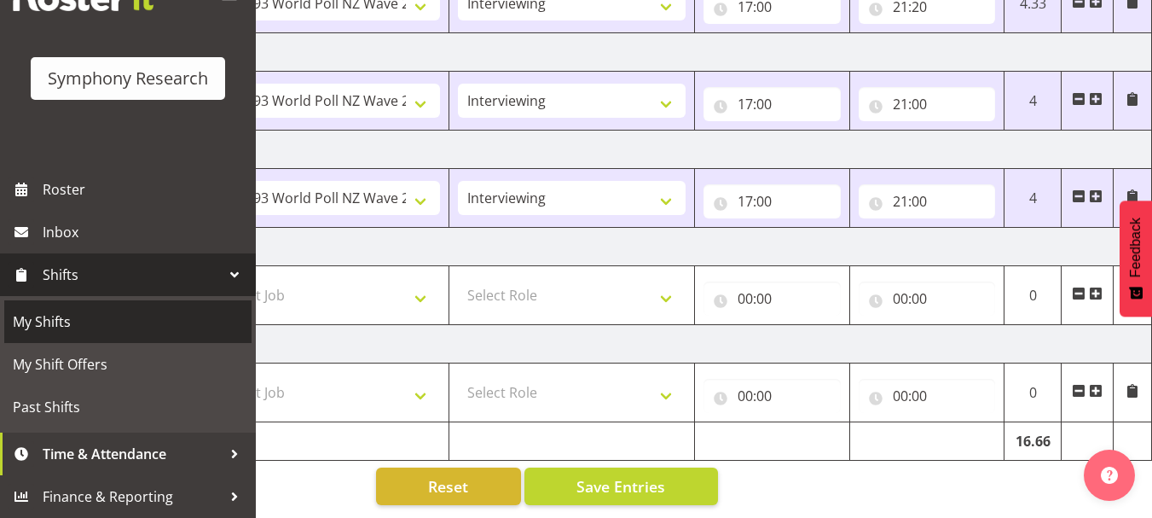 The width and height of the screenshot is (1152, 518). What do you see at coordinates (128, 78) in the screenshot?
I see `div: Symphony Research` at bounding box center [128, 78].